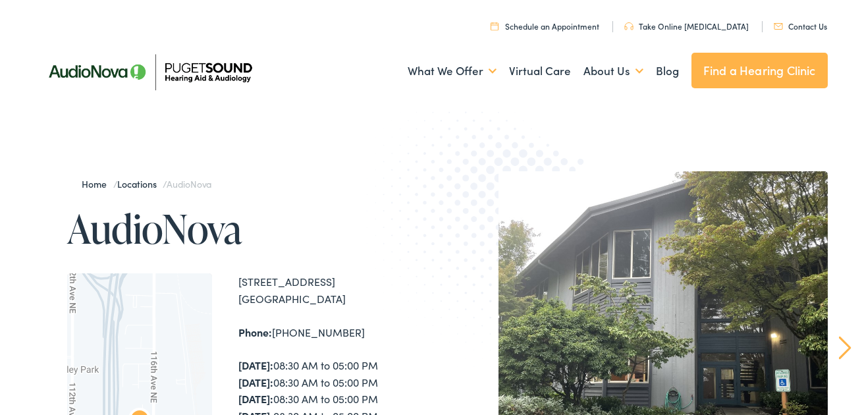 The width and height of the screenshot is (862, 415). Describe the element at coordinates (189, 184) in the screenshot. I see `span: AudioNova` at that location.